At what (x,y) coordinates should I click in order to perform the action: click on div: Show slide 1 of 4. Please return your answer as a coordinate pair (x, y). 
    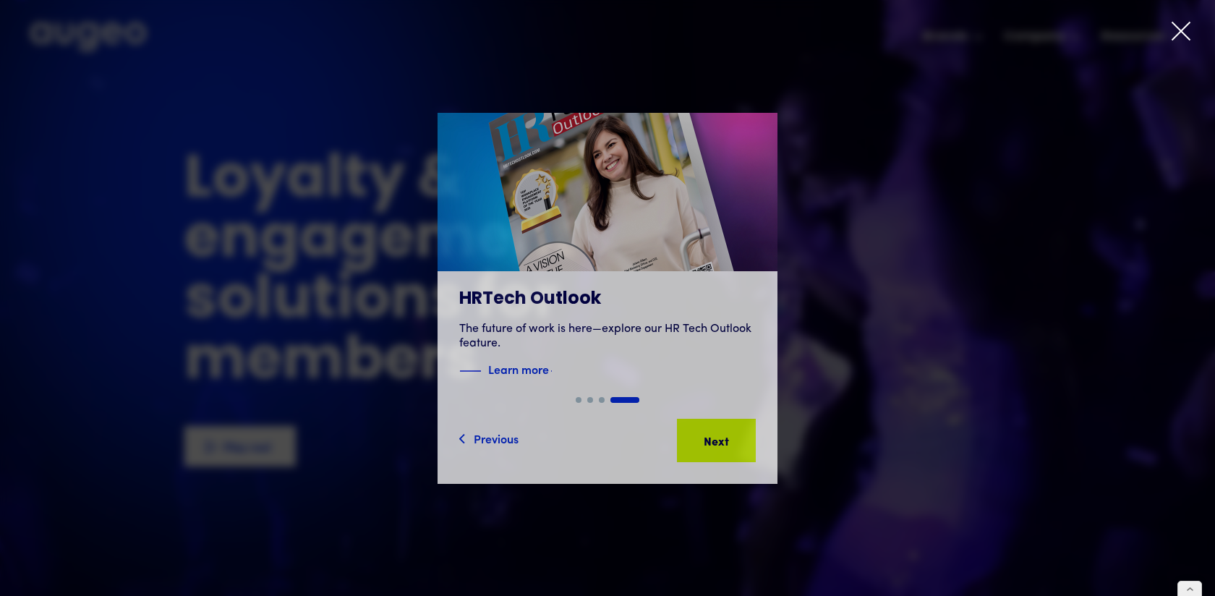
    Looking at the image, I should click on (579, 400).